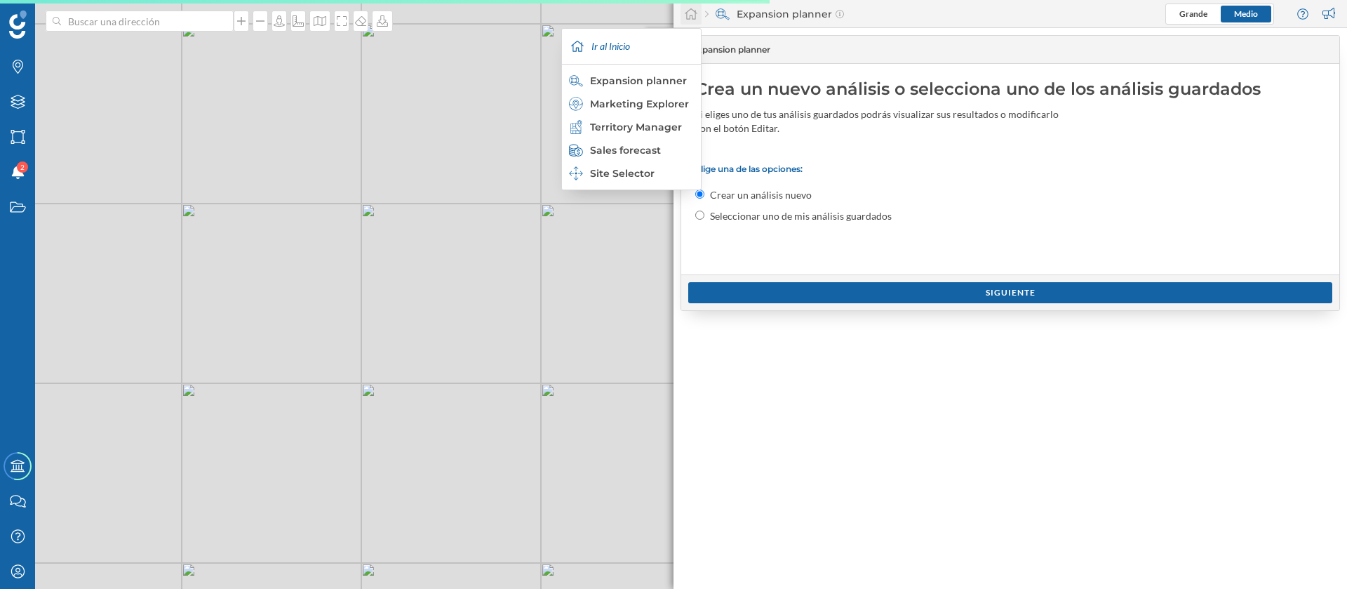 The image size is (1347, 589). I want to click on div: Sales forecast, so click(631, 150).